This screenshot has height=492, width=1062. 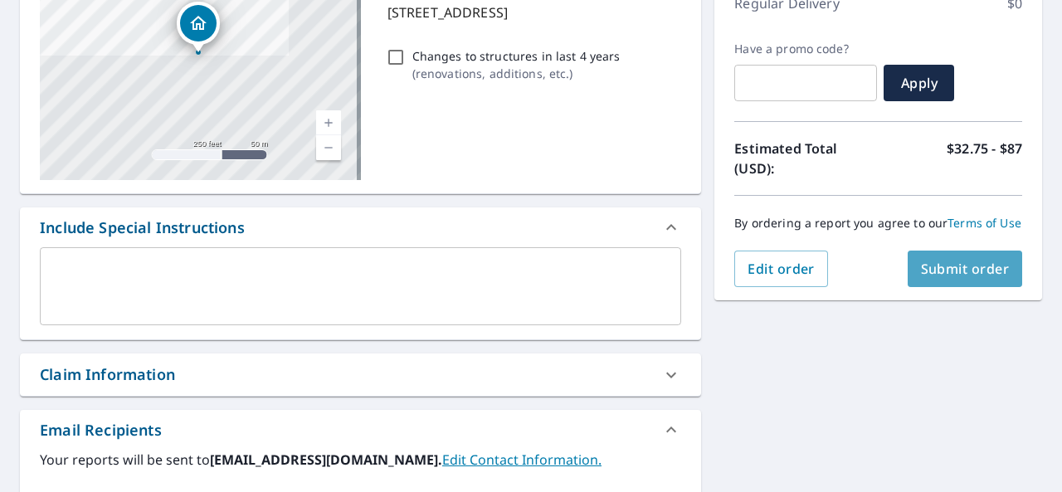 What do you see at coordinates (965, 269) in the screenshot?
I see `span: Submit order` at bounding box center [965, 269].